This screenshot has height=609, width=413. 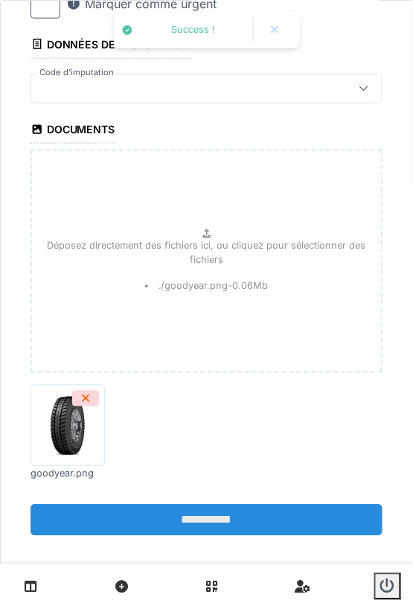 What do you see at coordinates (193, 30) in the screenshot?
I see `div: Success !` at bounding box center [193, 30].